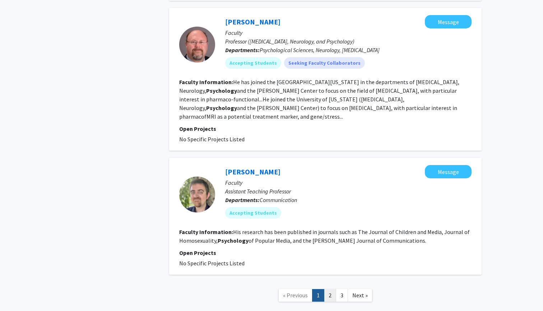 Image resolution: width=543 pixels, height=311 pixels. I want to click on nav: Page navigation, so click(325, 296).